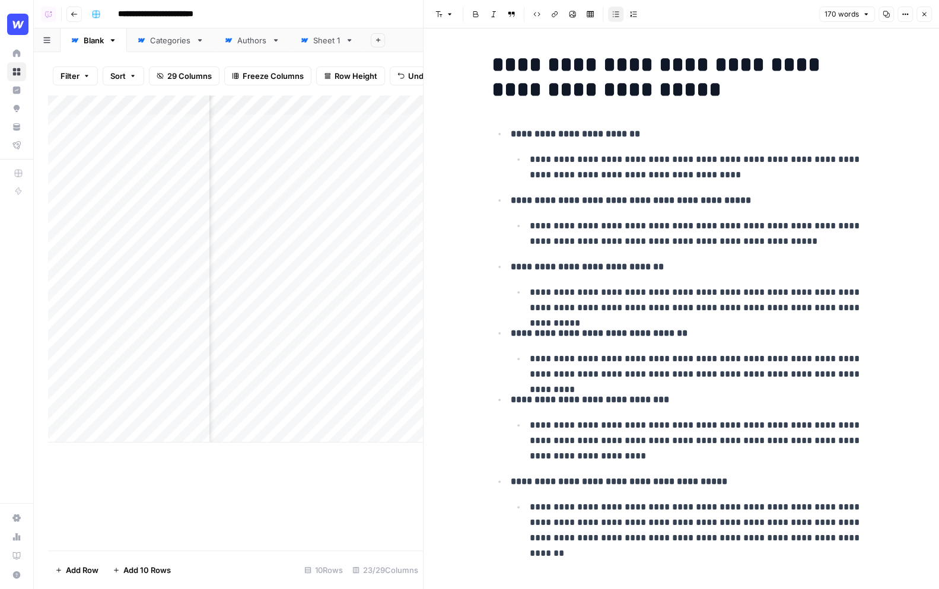 This screenshot has width=939, height=589. What do you see at coordinates (252, 40) in the screenshot?
I see `a: Authors` at bounding box center [252, 40].